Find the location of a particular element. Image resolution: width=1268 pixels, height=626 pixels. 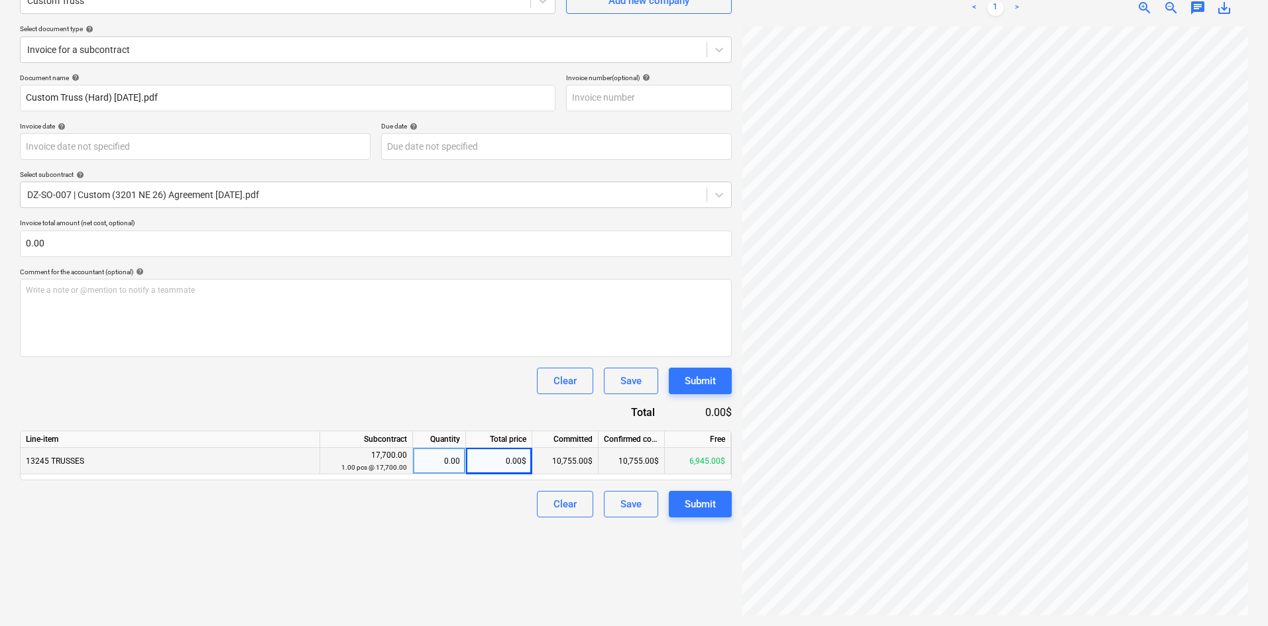

div: Line-item is located at coordinates (170, 440).